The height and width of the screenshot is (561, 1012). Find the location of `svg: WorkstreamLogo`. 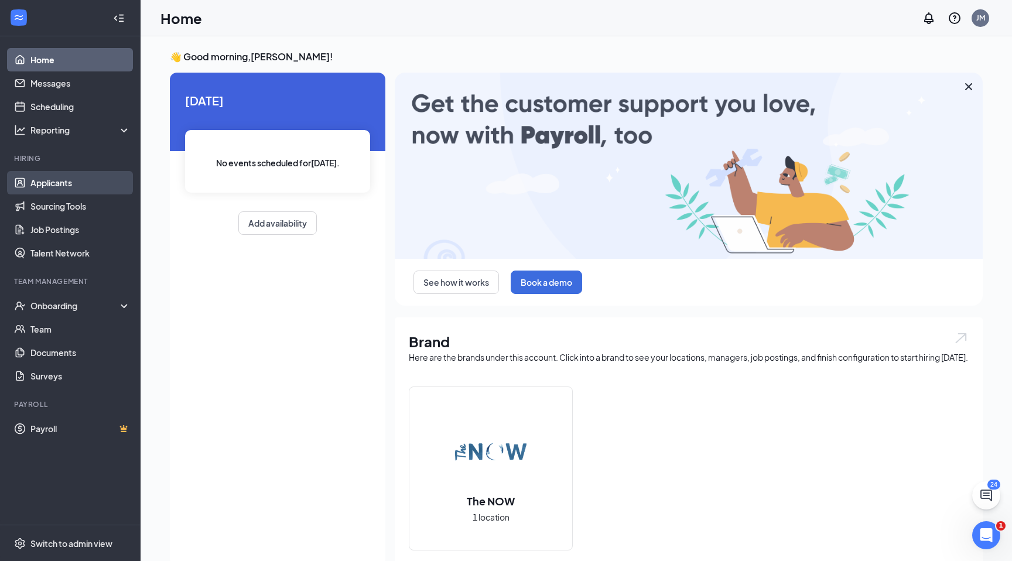

svg: WorkstreamLogo is located at coordinates (19, 18).